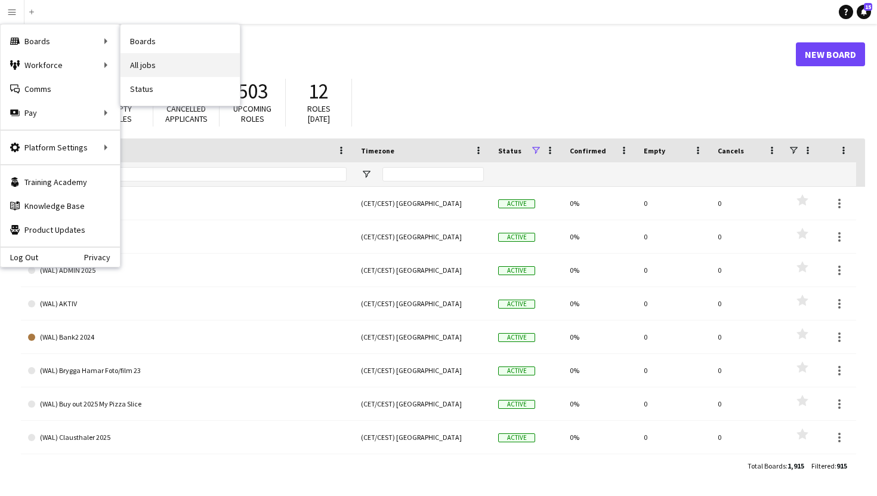 The width and height of the screenshot is (877, 496). Describe the element at coordinates (180, 65) in the screenshot. I see `a: All jobs` at that location.